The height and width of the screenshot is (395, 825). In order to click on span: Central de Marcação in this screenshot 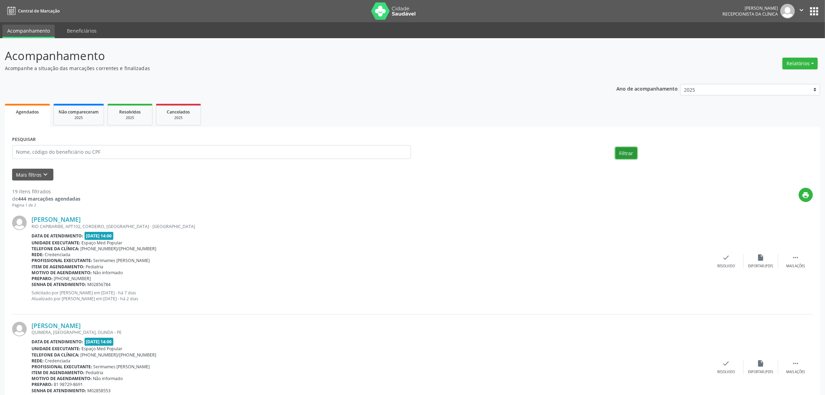, I will do `click(39, 11)`.